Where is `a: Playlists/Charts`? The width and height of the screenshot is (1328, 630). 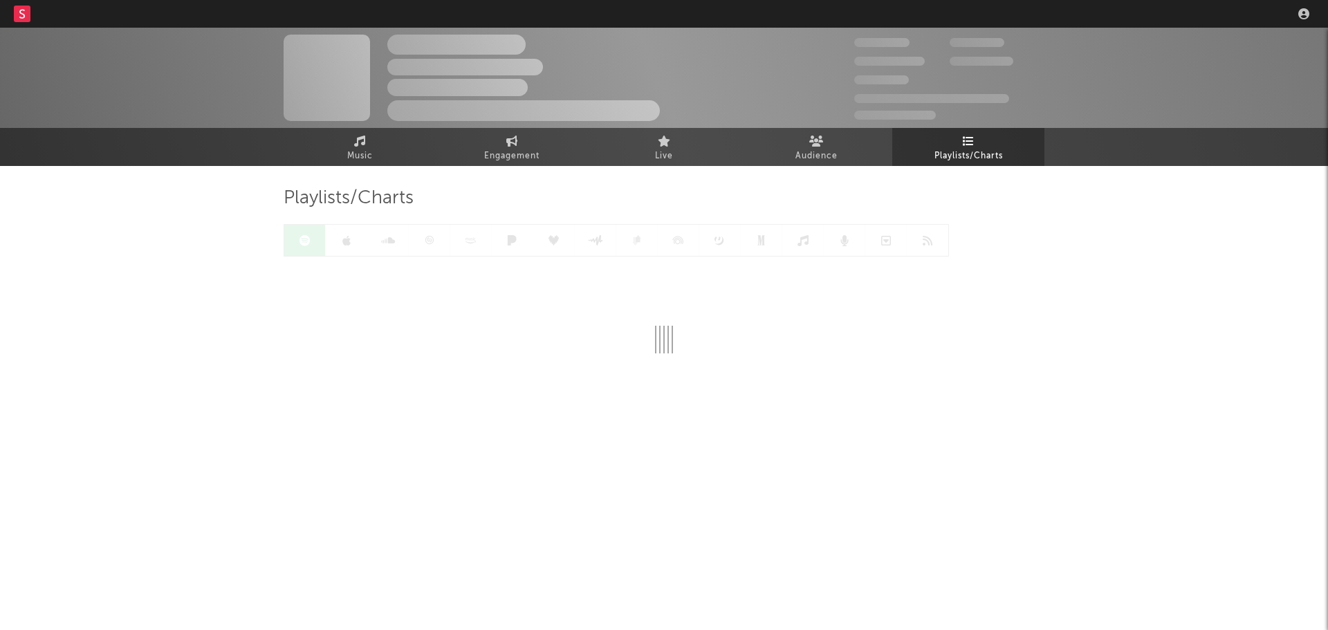
a: Playlists/Charts is located at coordinates (968, 147).